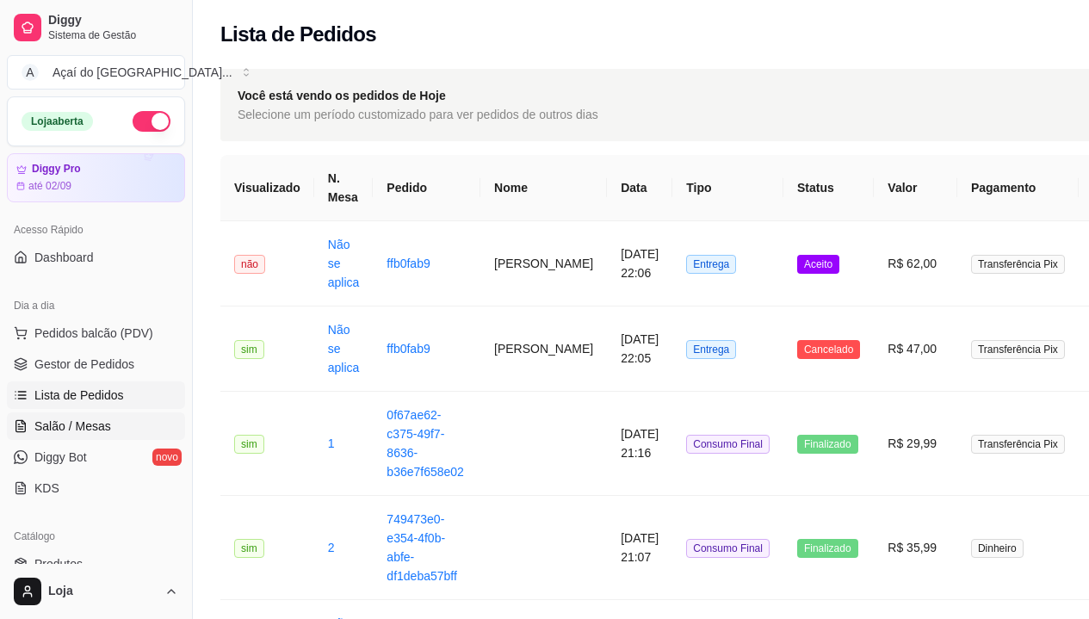  What do you see at coordinates (113, 21) in the screenshot?
I see `span: Diggy` at bounding box center [113, 21].